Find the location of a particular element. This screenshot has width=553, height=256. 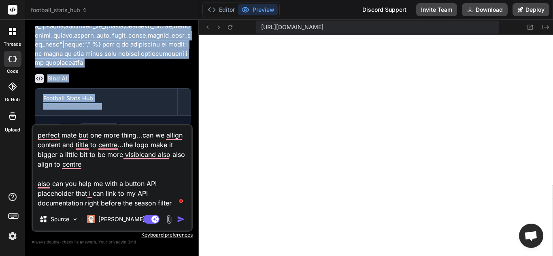

code: index.html is located at coordinates (99, 128).